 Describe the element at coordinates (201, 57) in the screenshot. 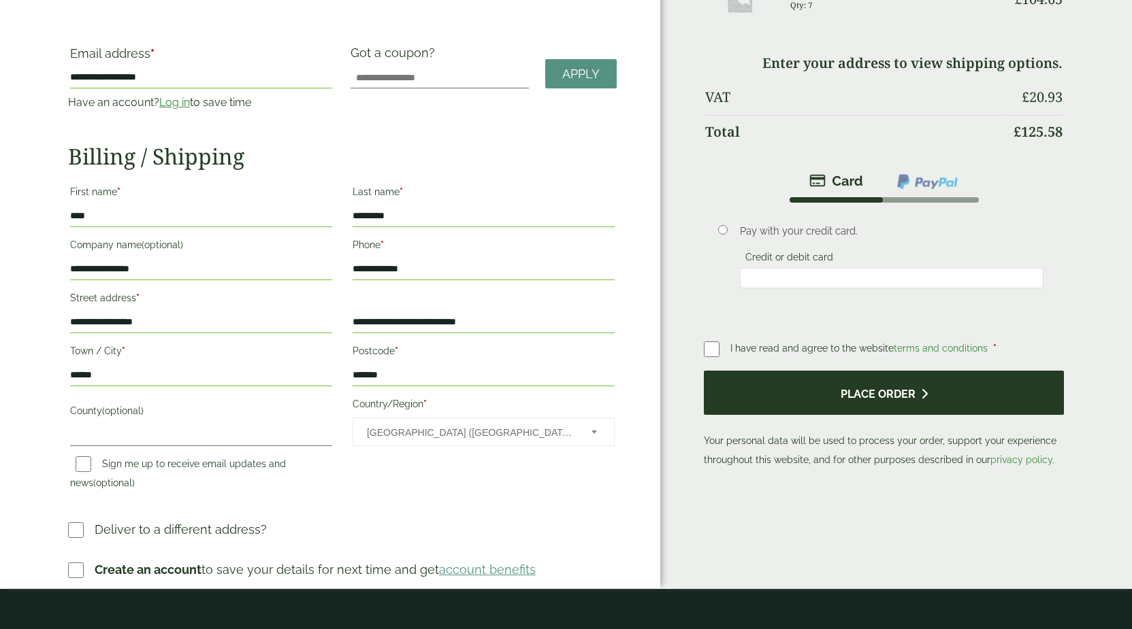

I see `label: Email address` at that location.